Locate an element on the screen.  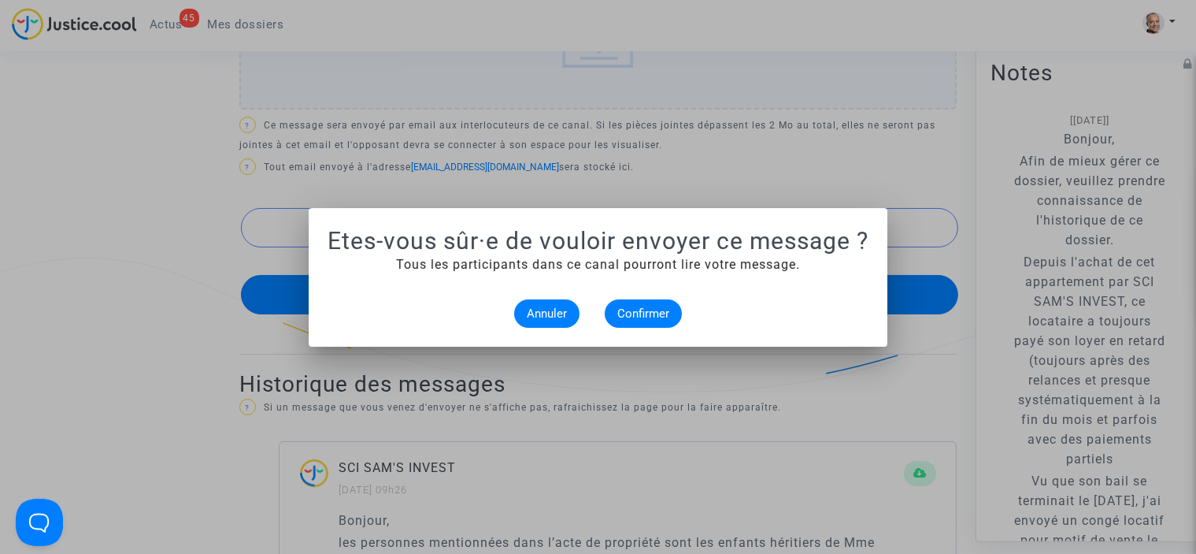
span: Tous les participants dans ce canal pourront lire votre message. is located at coordinates (598, 264).